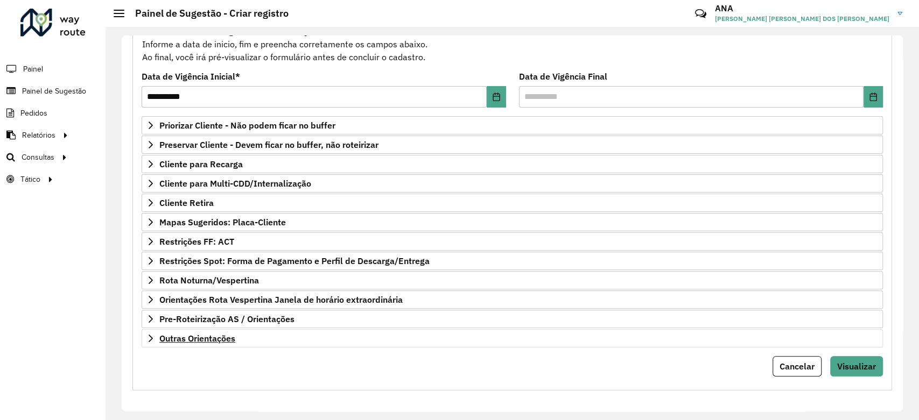 This screenshot has width=919, height=420. What do you see at coordinates (222, 222) in the screenshot?
I see `span: Mapas Sugeridos: Placa-Cliente` at bounding box center [222, 222].